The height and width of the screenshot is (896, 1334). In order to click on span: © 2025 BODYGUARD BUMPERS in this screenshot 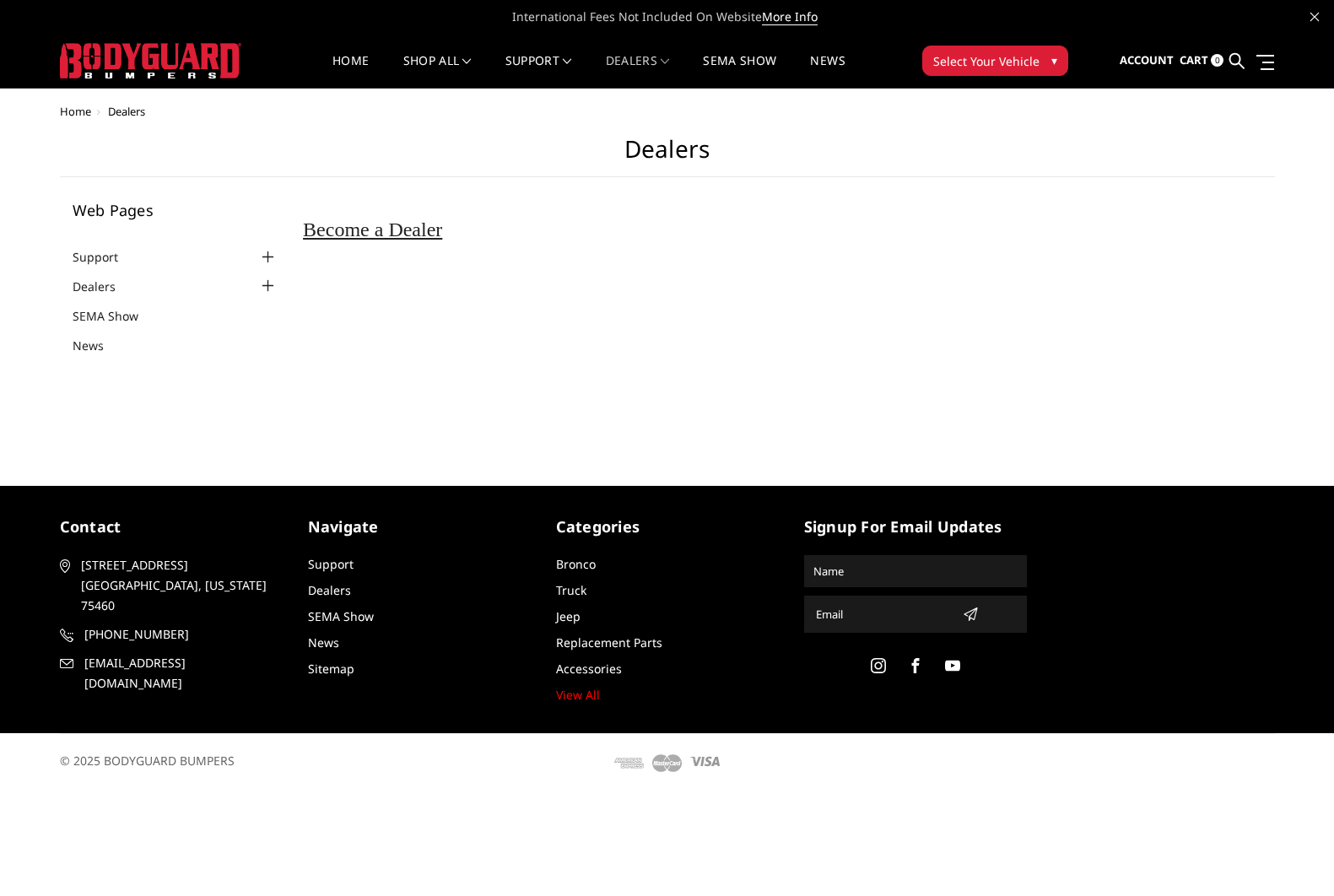, I will do `click(147, 760)`.